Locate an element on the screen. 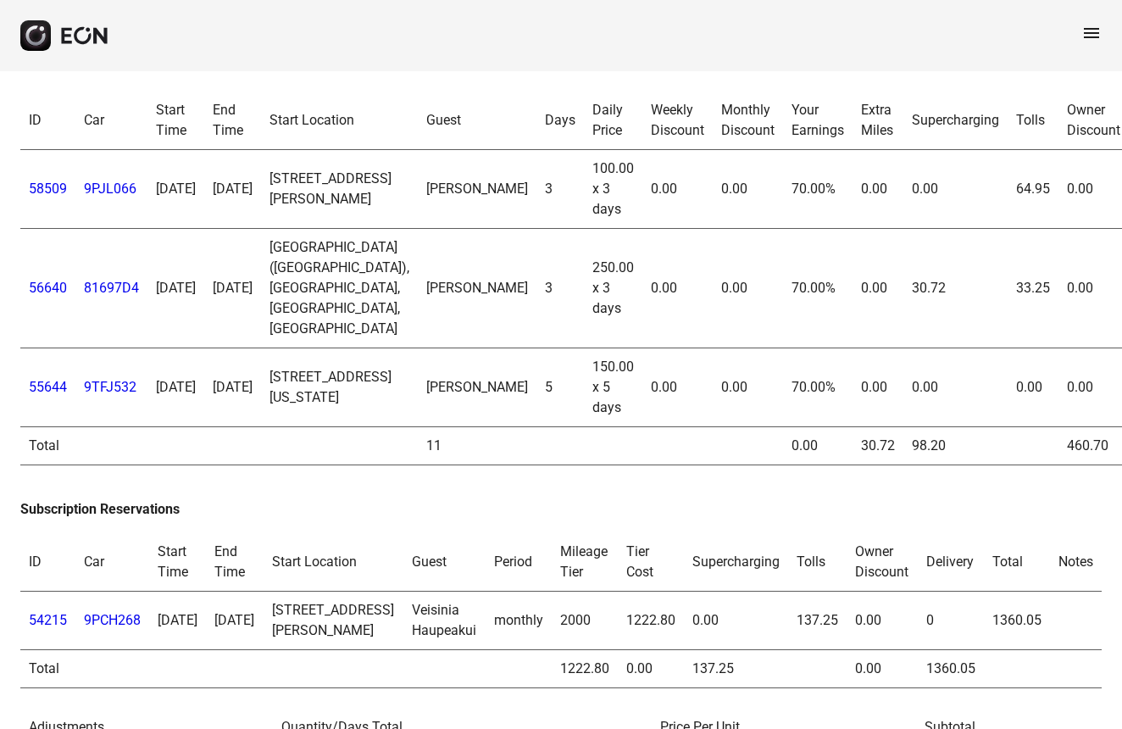 This screenshot has width=1122, height=729. div: 150.00 x 5 days is located at coordinates (613, 387).